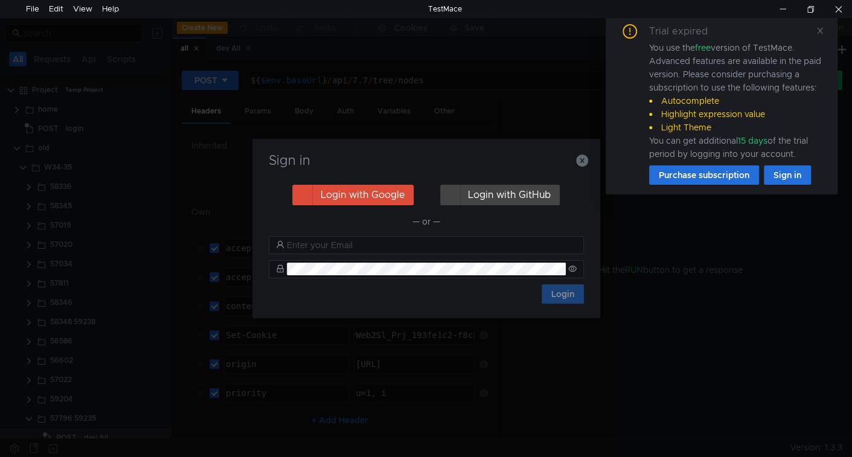 This screenshot has width=852, height=457. What do you see at coordinates (736, 114) in the screenshot?
I see `li: Highlight expression value` at bounding box center [736, 114].